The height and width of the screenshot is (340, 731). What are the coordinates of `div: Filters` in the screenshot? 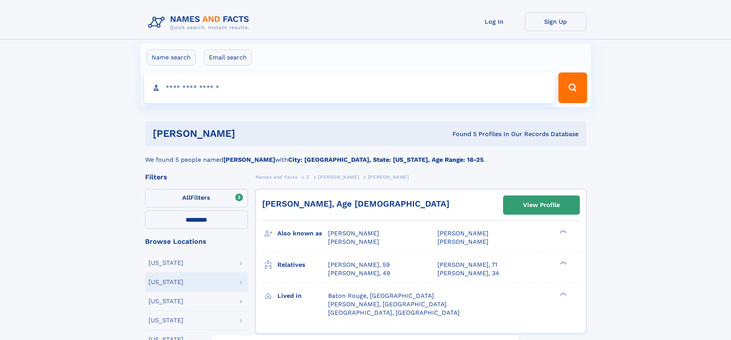 It's located at (197, 177).